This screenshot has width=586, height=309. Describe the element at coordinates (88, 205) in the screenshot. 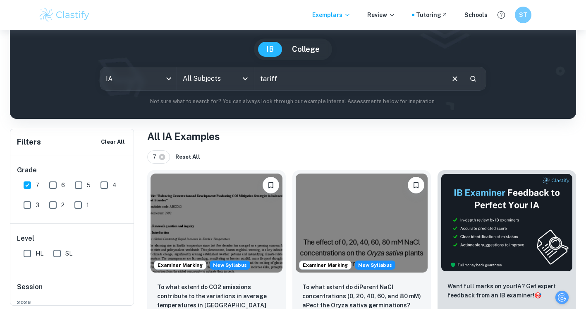

I see `span: 1` at that location.